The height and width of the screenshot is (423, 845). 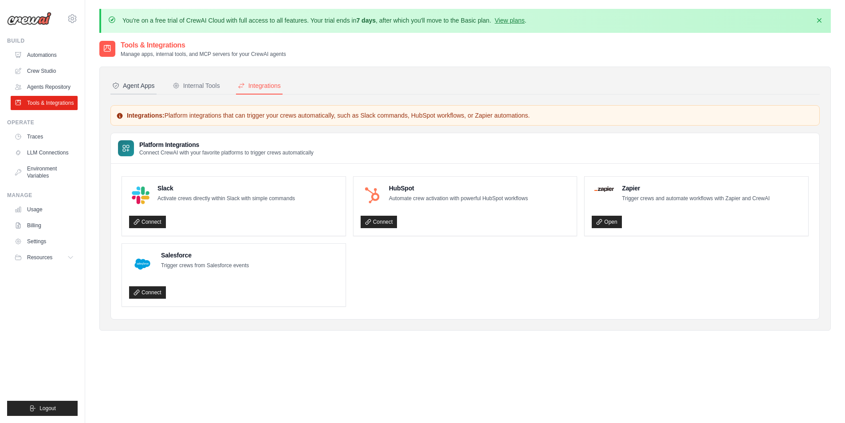 What do you see at coordinates (44, 225) in the screenshot?
I see `a: Billing` at bounding box center [44, 225].